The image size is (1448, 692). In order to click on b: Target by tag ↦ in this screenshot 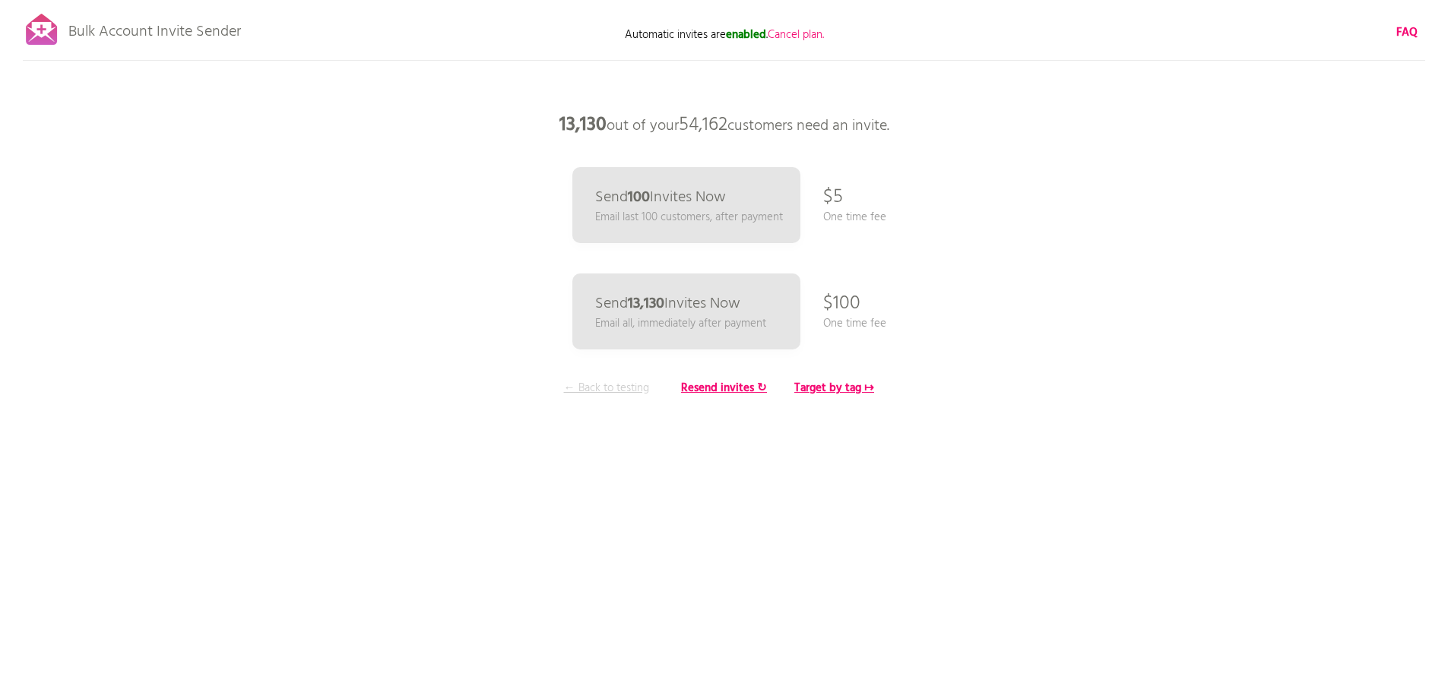, I will do `click(834, 388)`.